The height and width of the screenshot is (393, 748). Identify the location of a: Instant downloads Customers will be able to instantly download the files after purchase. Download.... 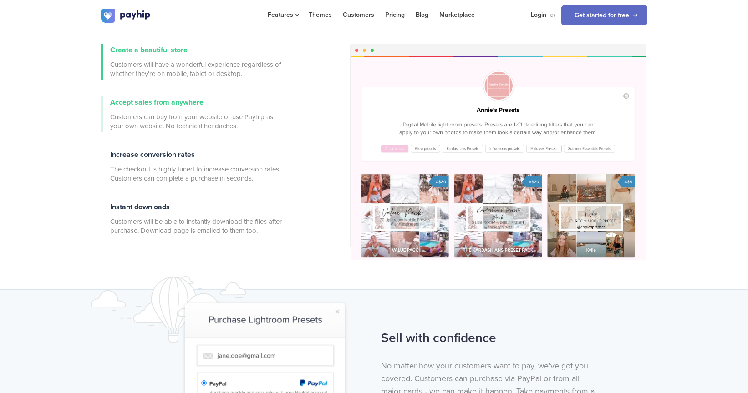
(192, 219).